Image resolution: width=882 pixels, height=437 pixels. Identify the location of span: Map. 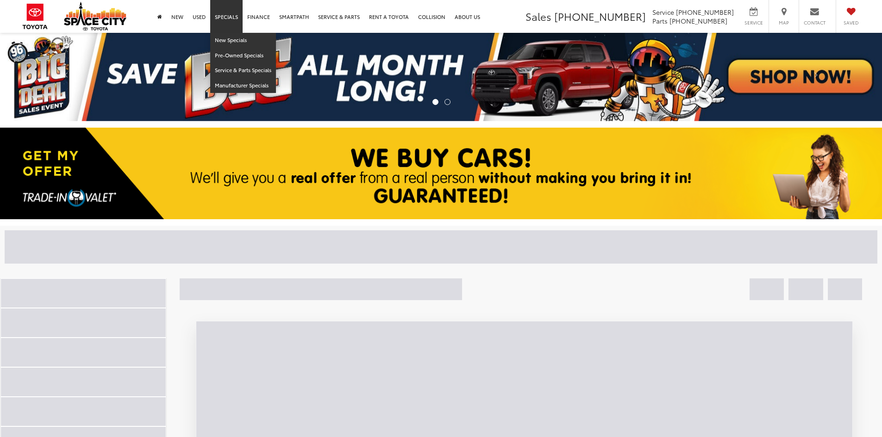
(784, 23).